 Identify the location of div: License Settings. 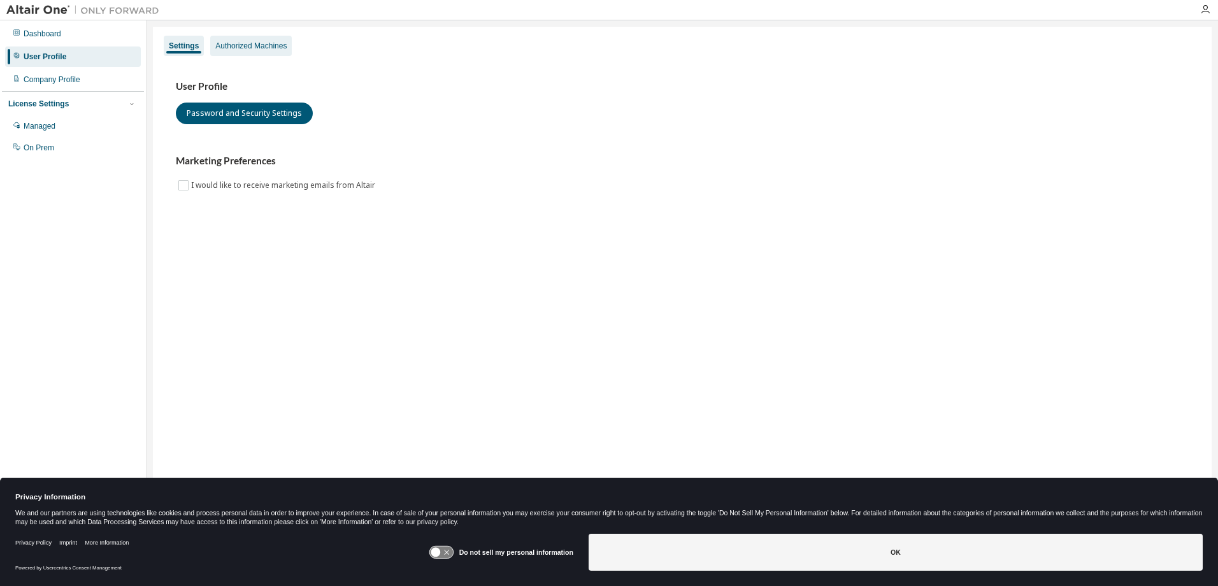
(38, 104).